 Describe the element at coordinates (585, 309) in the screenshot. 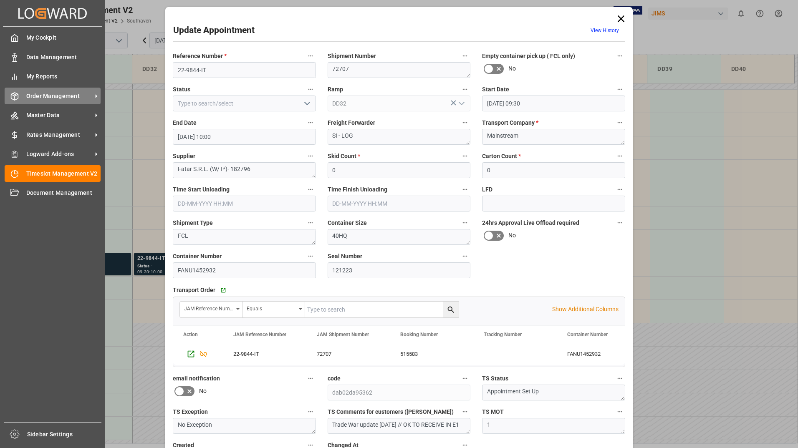

I see `p: Show Additional Columns` at that location.